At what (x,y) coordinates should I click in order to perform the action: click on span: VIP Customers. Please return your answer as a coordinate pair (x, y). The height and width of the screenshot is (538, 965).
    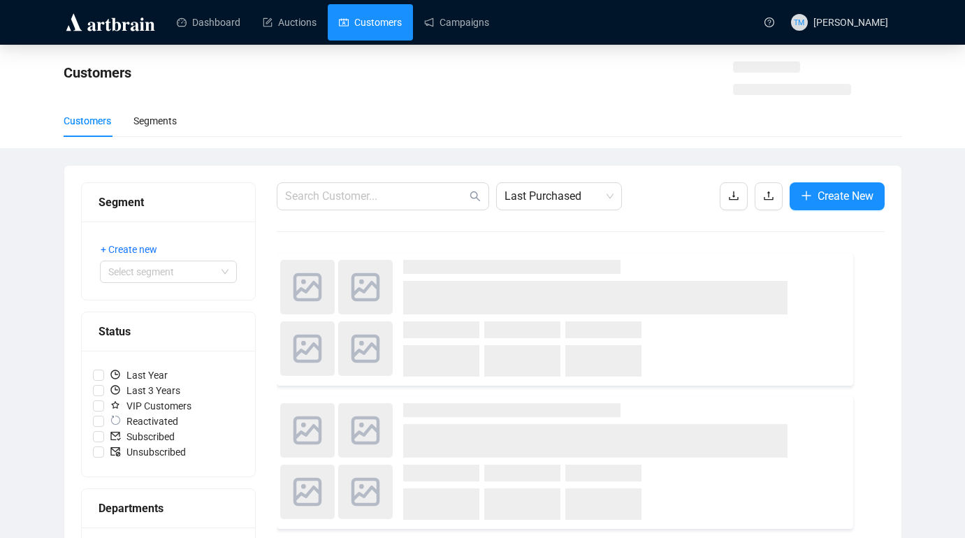
    Looking at the image, I should click on (150, 406).